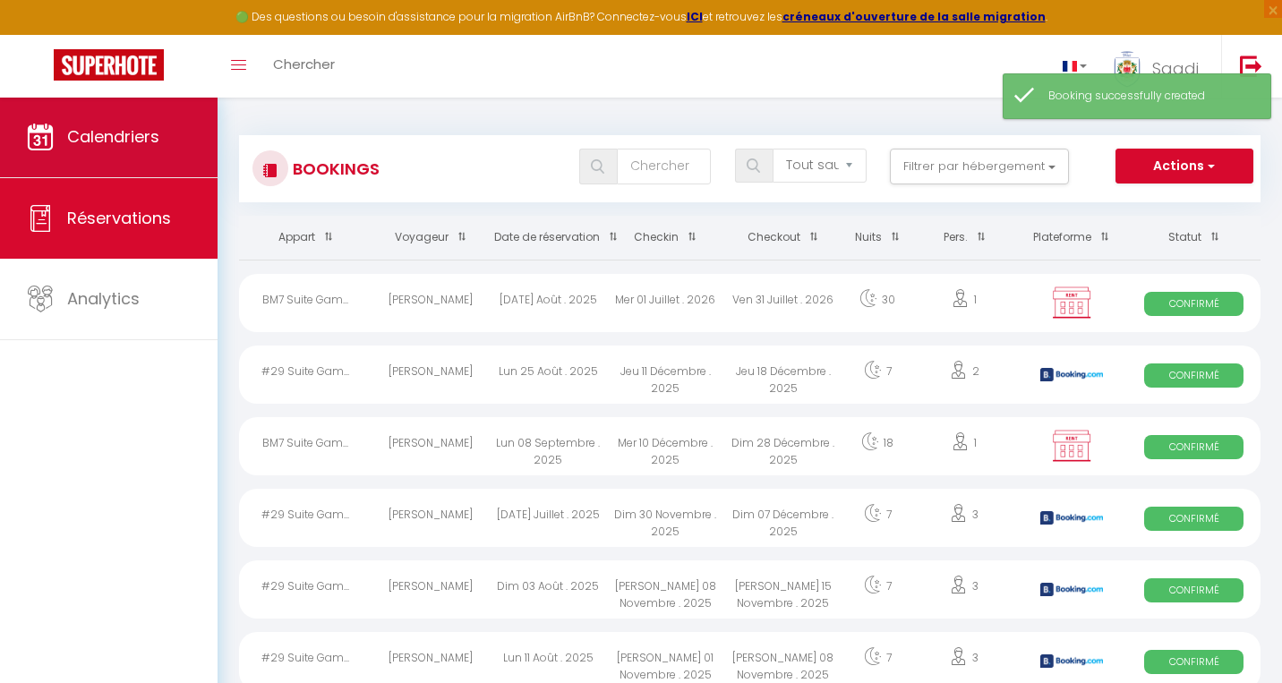 The width and height of the screenshot is (1282, 683). What do you see at coordinates (119, 217) in the screenshot?
I see `span: Réservations` at bounding box center [119, 217].